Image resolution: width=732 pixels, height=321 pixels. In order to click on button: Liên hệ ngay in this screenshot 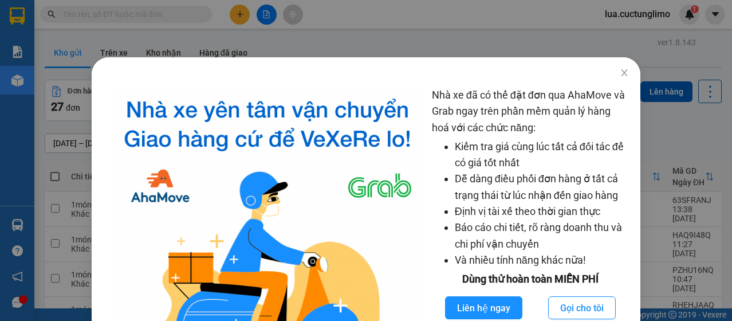, I will do `click(484, 308)`.